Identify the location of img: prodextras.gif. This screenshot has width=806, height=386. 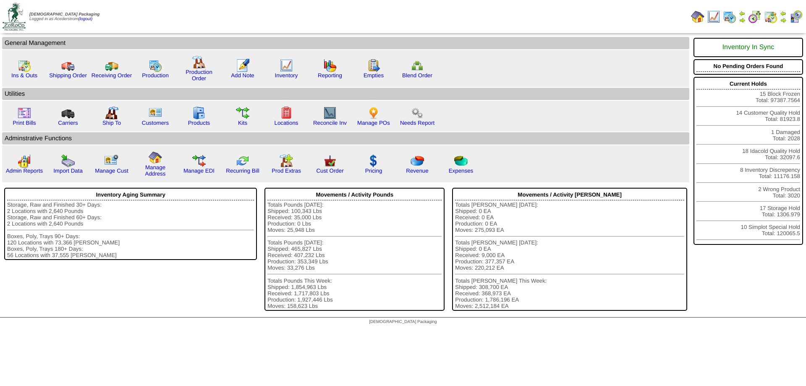
(286, 161).